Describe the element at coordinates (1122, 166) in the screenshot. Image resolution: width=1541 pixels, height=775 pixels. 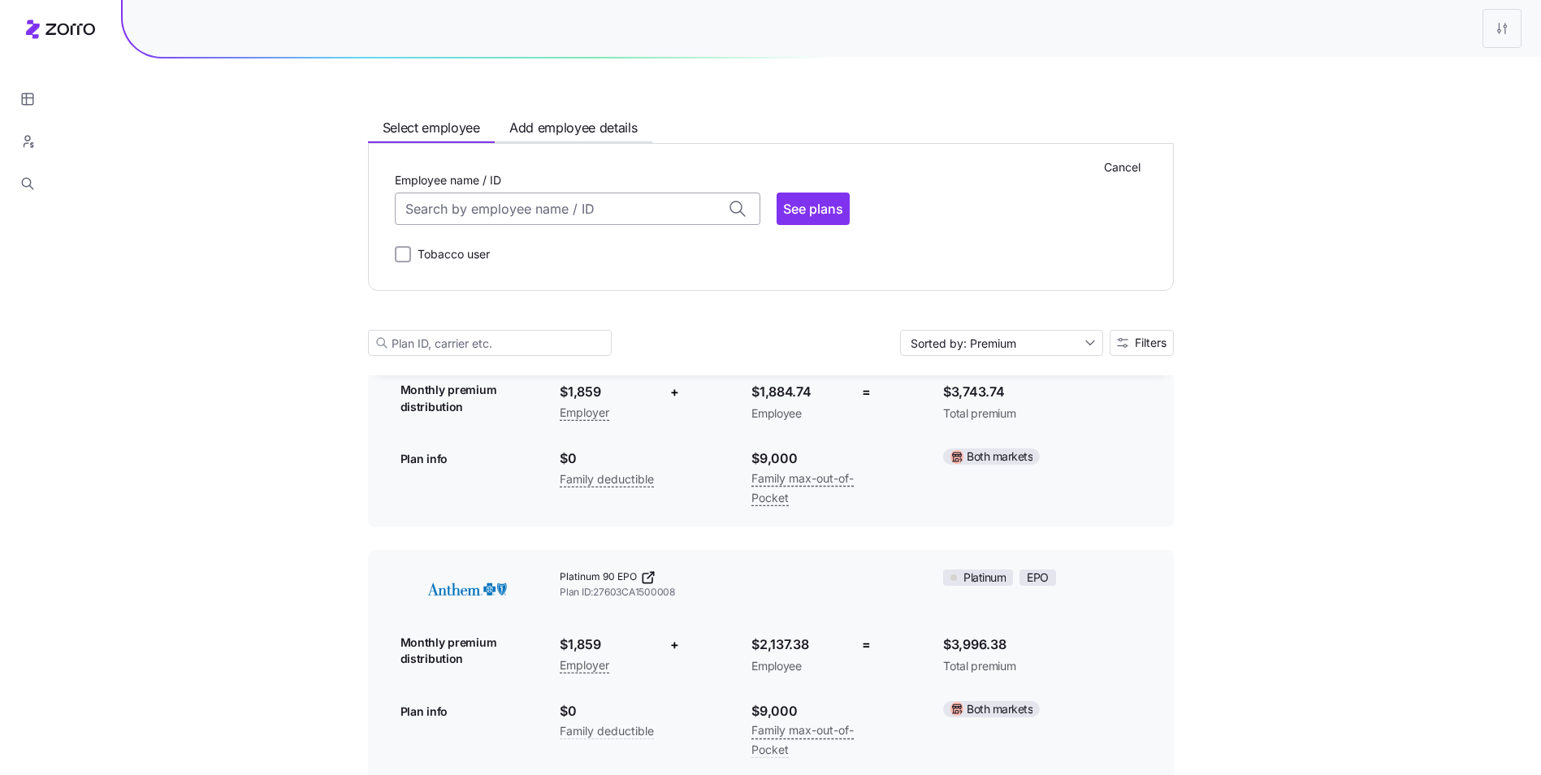
I see `button: Cancel` at that location.